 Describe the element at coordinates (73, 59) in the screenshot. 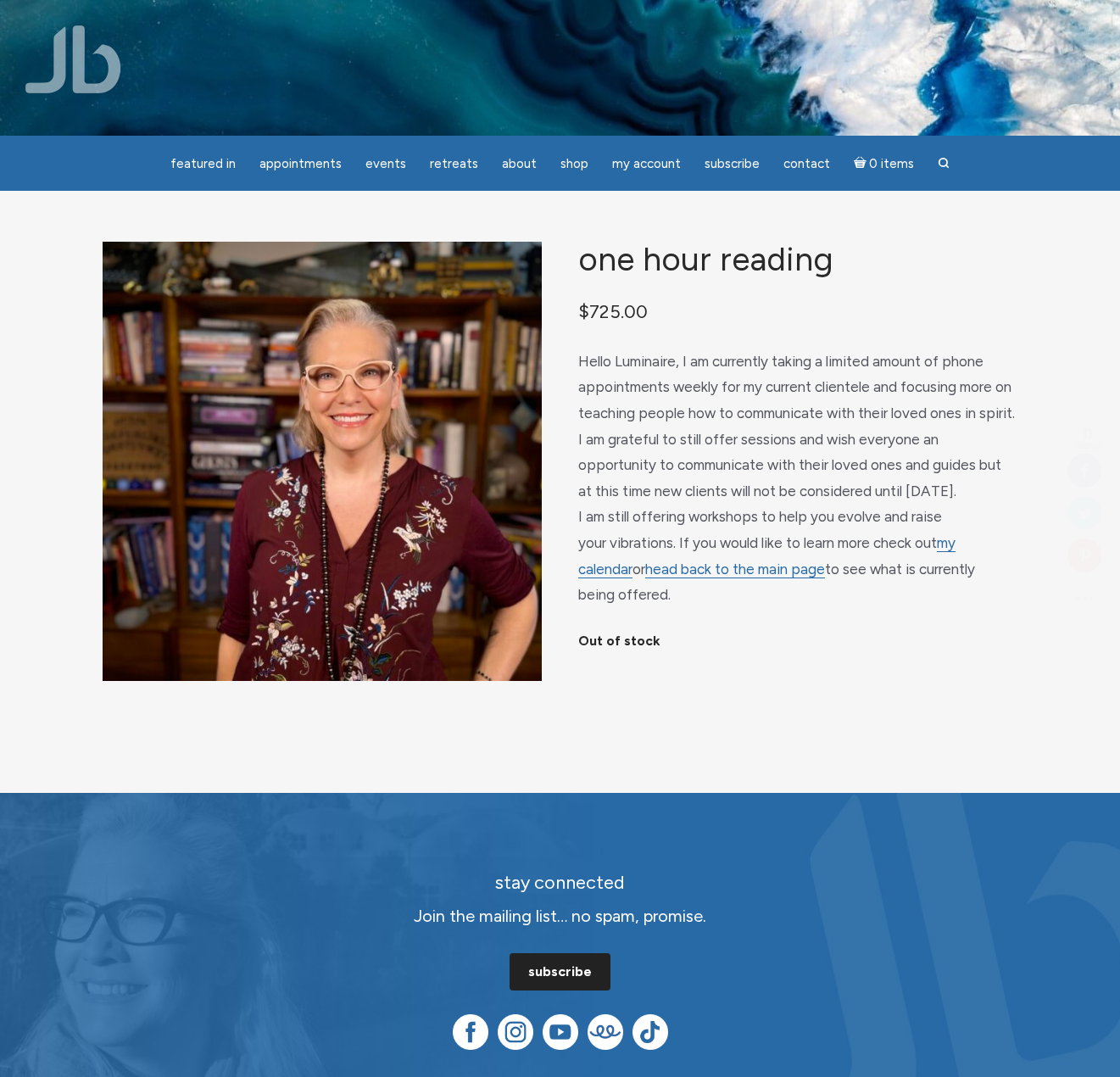

I see `a: Jamie Butler. The Everyday Medium` at that location.